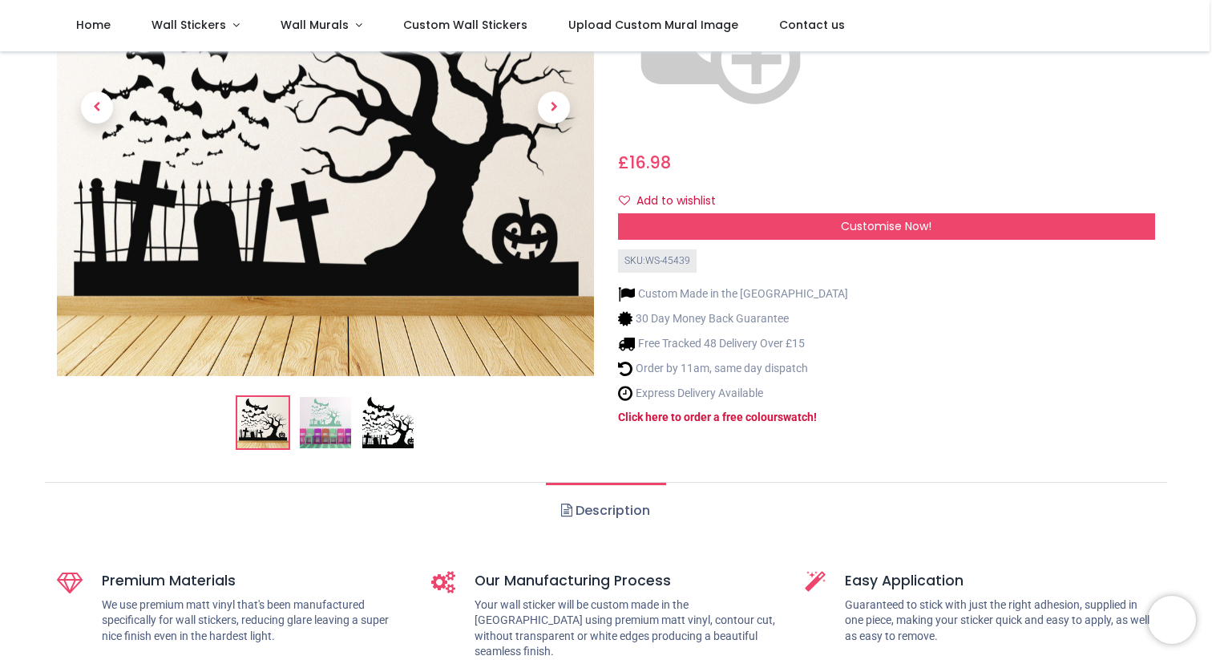 The height and width of the screenshot is (660, 1212). I want to click on span: Home, so click(93, 25).